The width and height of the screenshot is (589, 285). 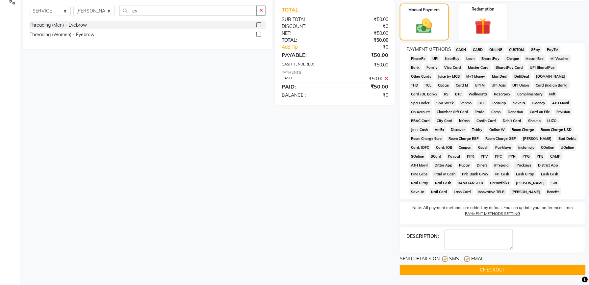 I want to click on span: CEdge, so click(x=444, y=85).